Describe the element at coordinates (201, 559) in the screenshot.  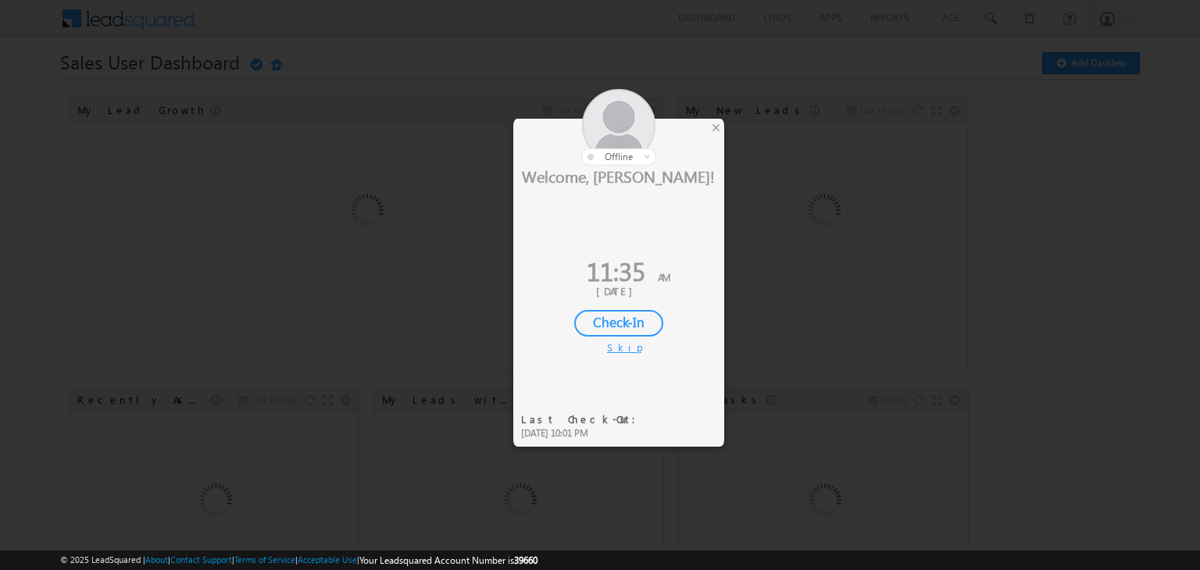
I see `a: Contact Support` at that location.